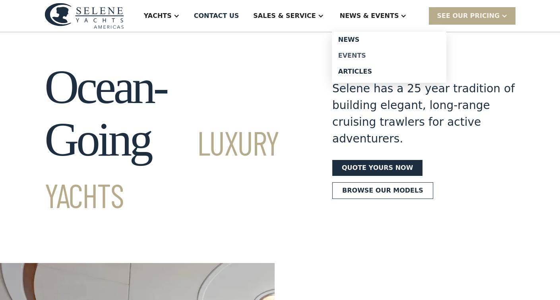  What do you see at coordinates (284, 16) in the screenshot?
I see `div: Sales & Service` at bounding box center [284, 16].